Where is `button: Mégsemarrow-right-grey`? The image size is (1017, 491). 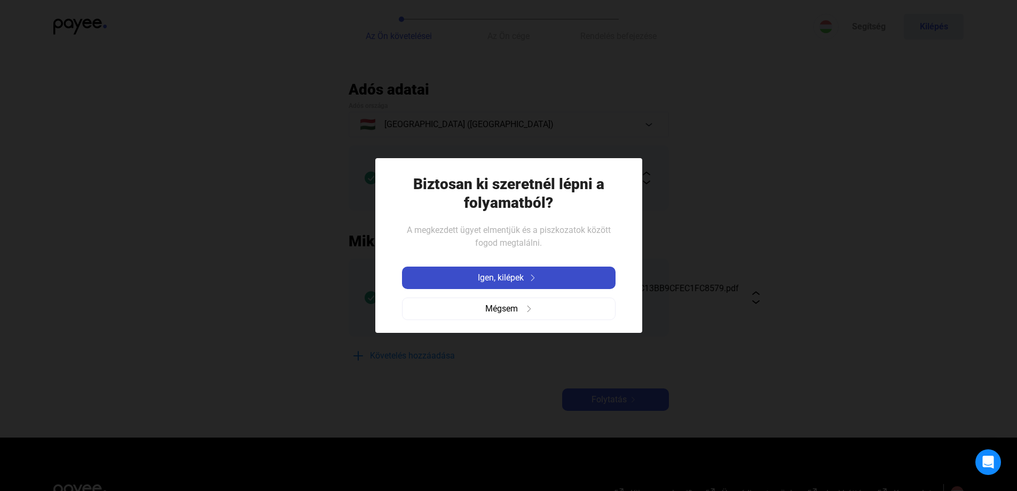 button: Mégsemarrow-right-grey is located at coordinates (509, 309).